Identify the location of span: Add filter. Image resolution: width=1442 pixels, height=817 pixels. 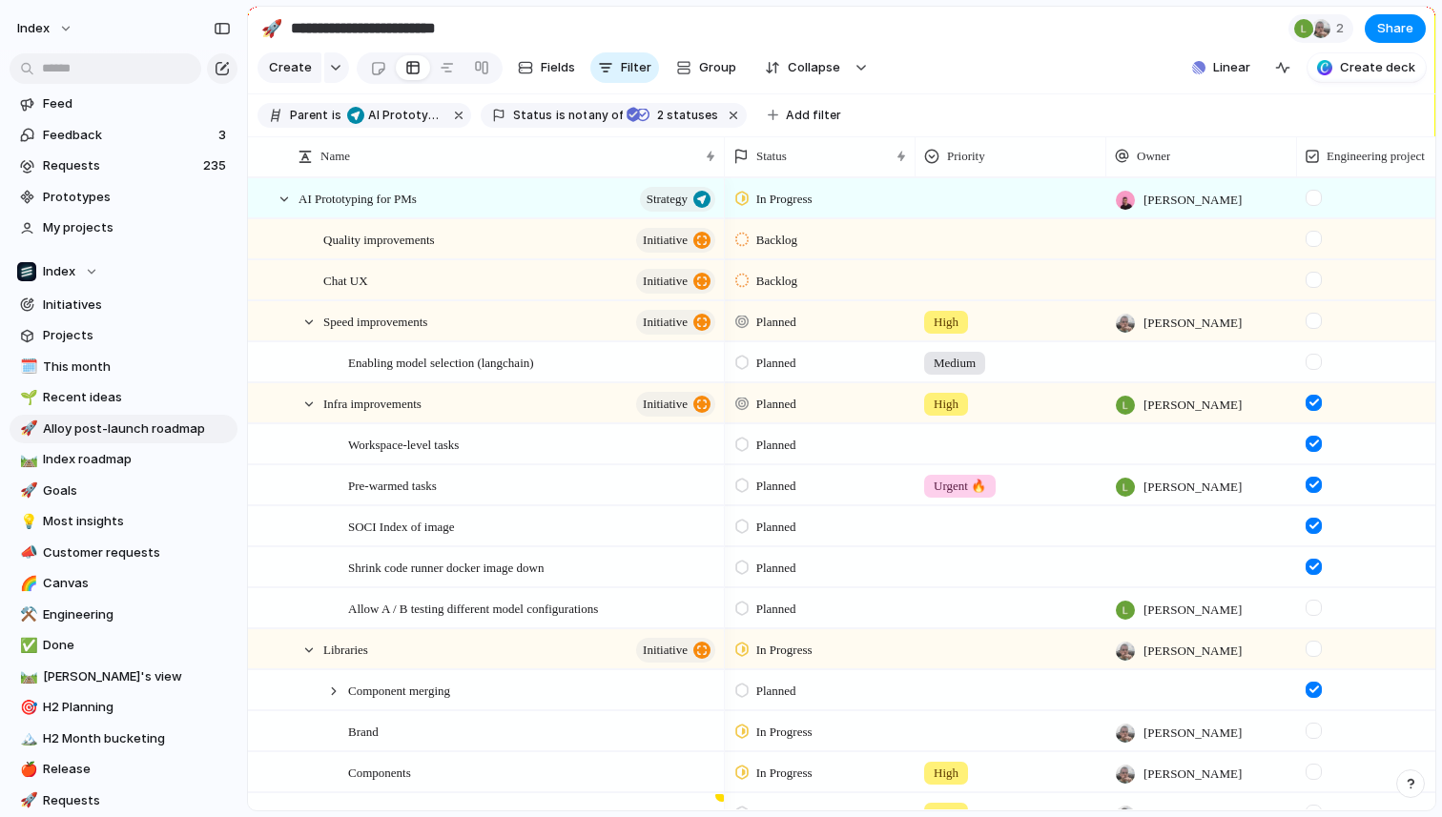
(813, 115).